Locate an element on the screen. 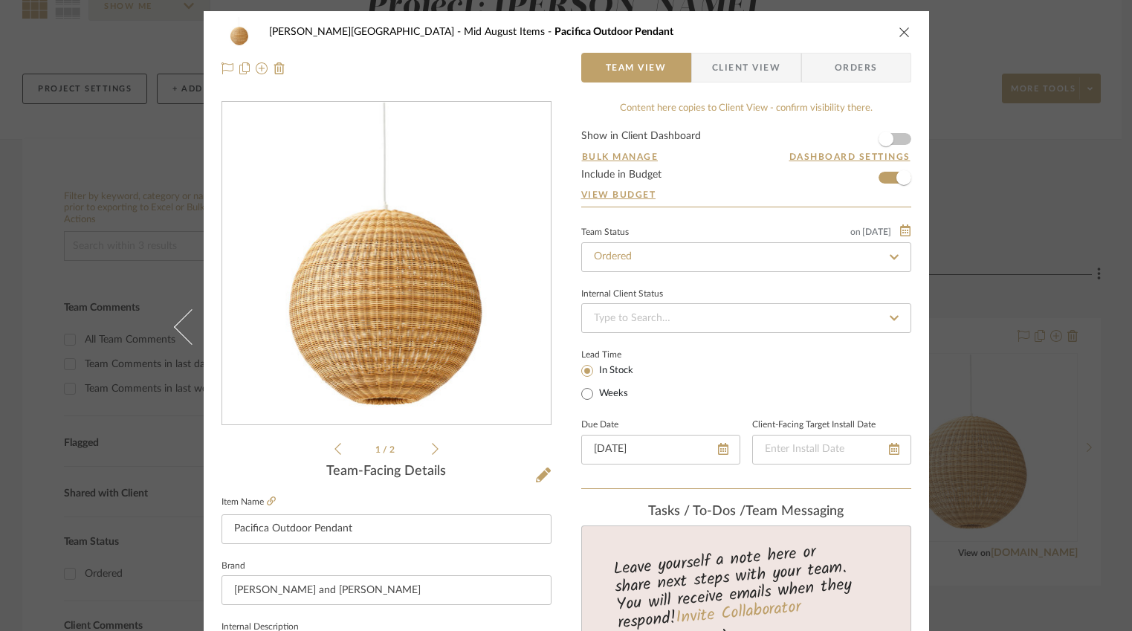 Image resolution: width=1132 pixels, height=631 pixels. label: Lead Time is located at coordinates (619, 355).